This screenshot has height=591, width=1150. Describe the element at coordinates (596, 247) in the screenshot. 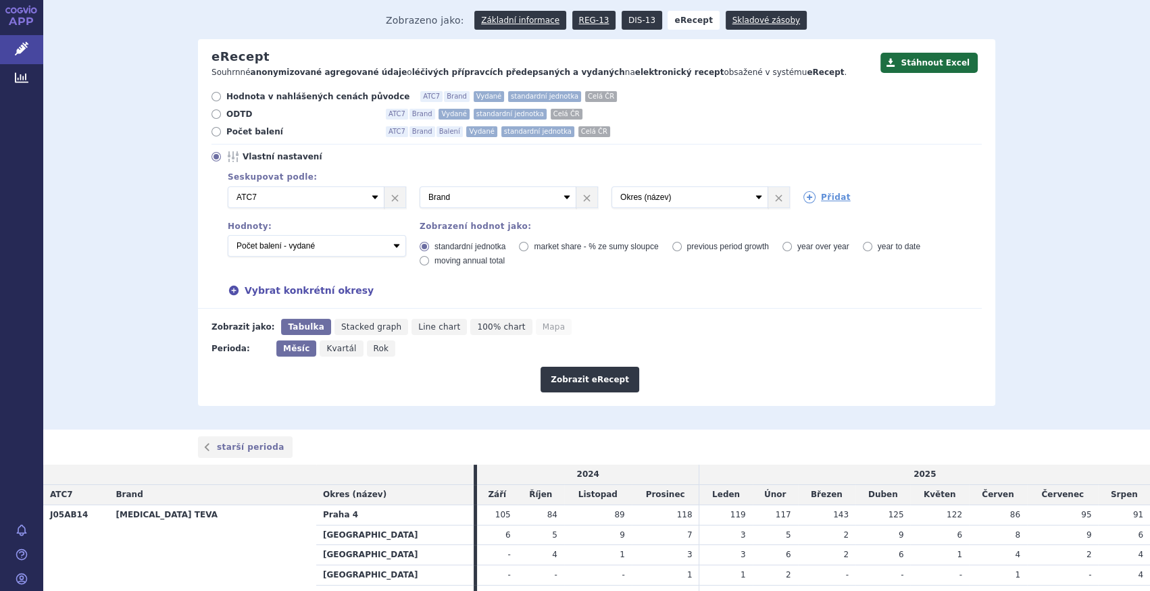

I see `span: market share - % ze sumy sloupce` at that location.